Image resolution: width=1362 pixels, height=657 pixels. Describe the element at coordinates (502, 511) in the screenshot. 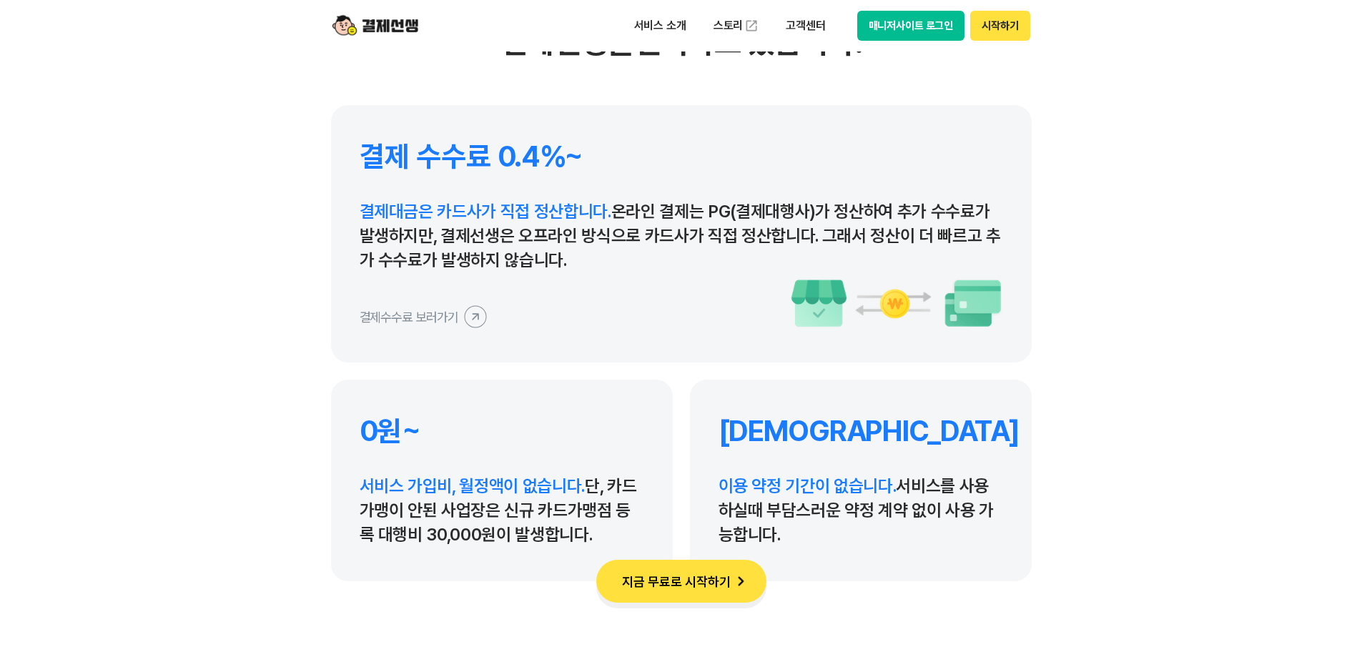

I see `p: 단, 카드가맹이 안된 사업장은 신규 카드가맹점 등록 대행비 30,000원이 발생합니다.` at that location.